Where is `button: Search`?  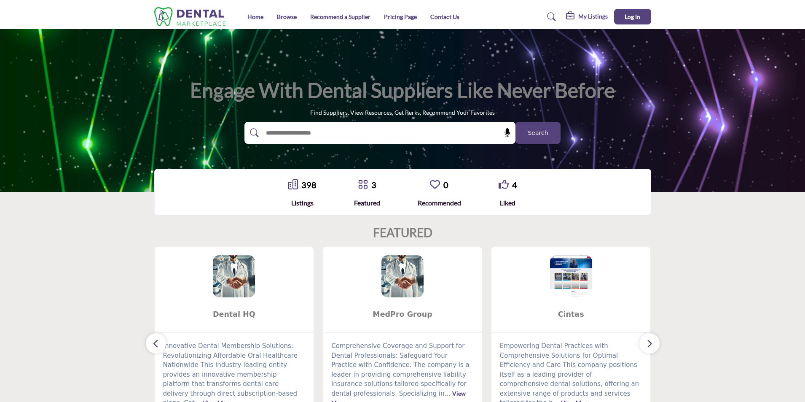
button: Search is located at coordinates (538, 133).